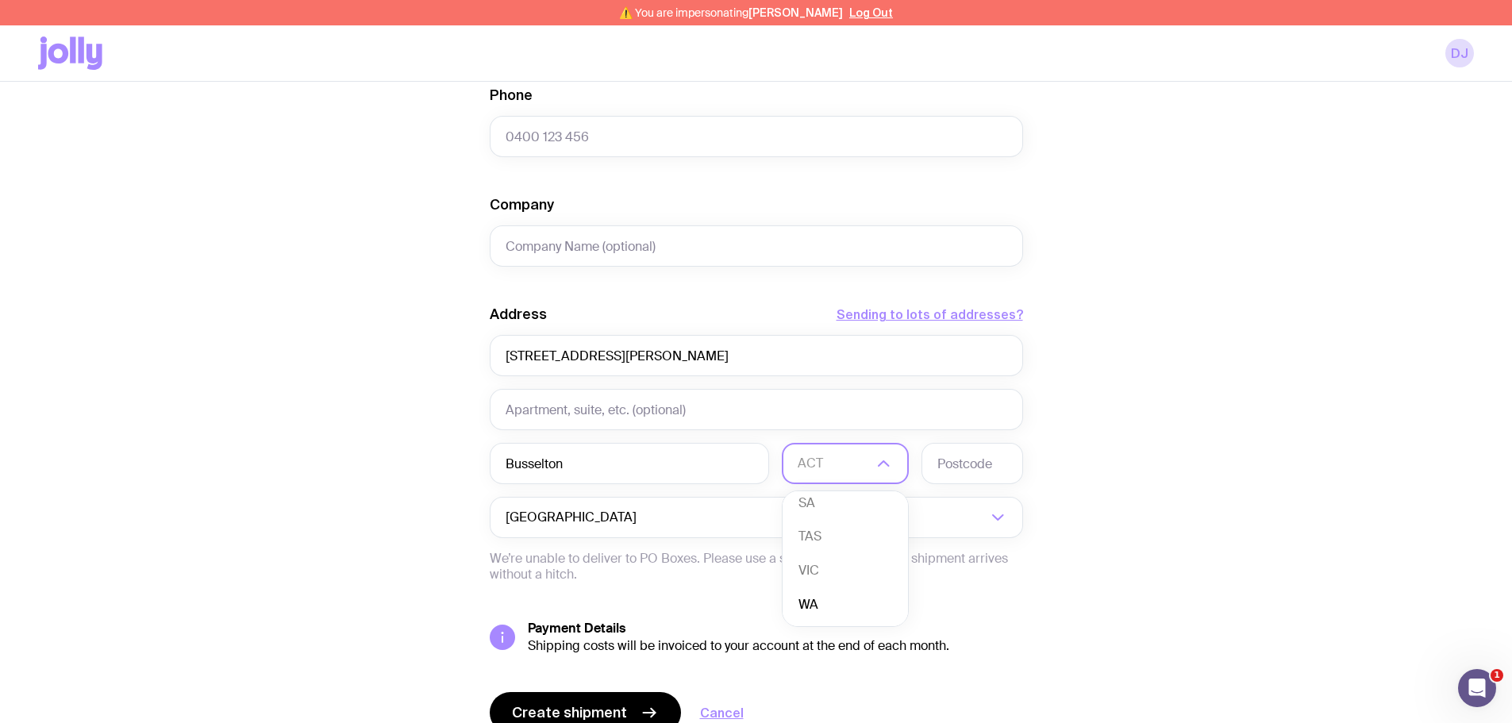  What do you see at coordinates (846, 537) in the screenshot?
I see `li: TAS` at bounding box center [846, 537].